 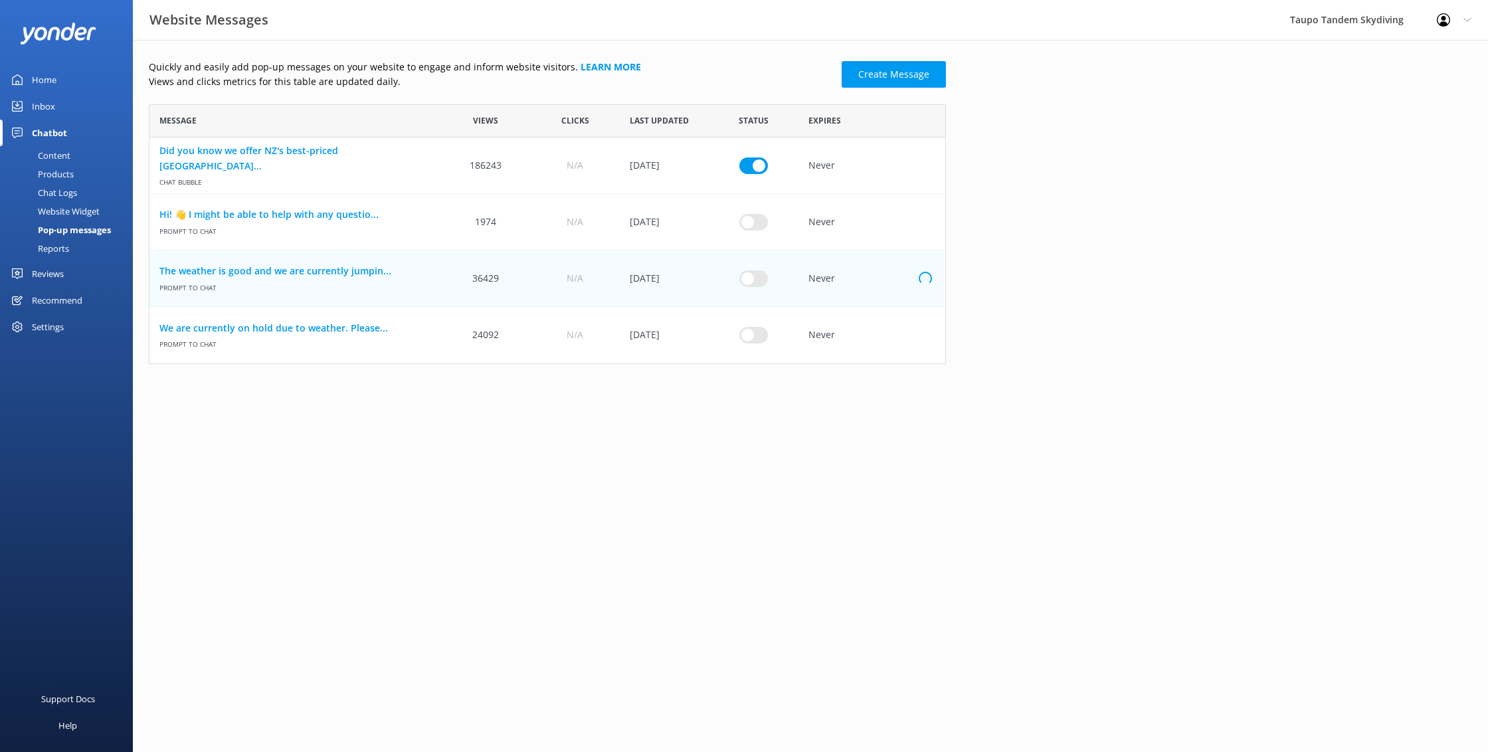 What do you see at coordinates (486, 278) in the screenshot?
I see `div: 36429` at bounding box center [486, 278].